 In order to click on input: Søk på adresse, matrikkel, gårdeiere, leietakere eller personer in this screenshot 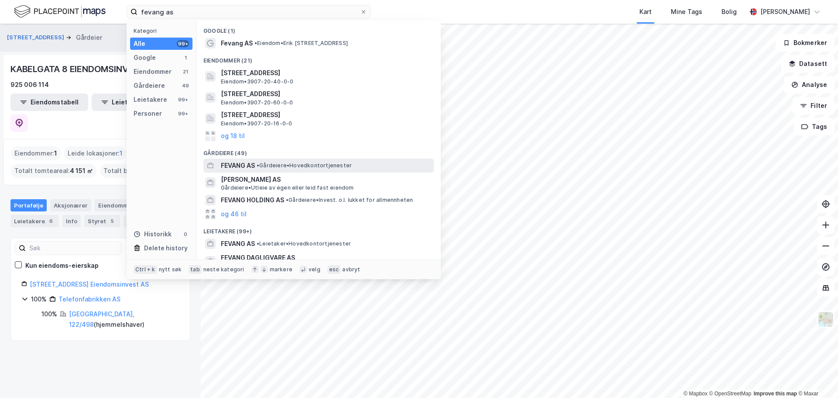, I will do `click(249, 12)`.